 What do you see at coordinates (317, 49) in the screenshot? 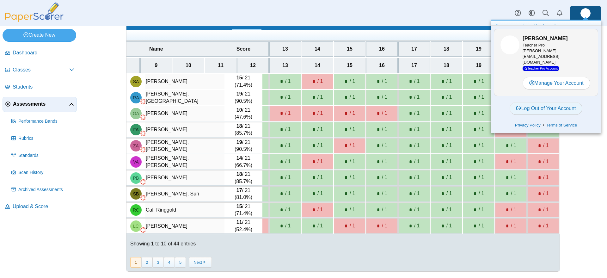
I see `span: 14` at bounding box center [317, 49].